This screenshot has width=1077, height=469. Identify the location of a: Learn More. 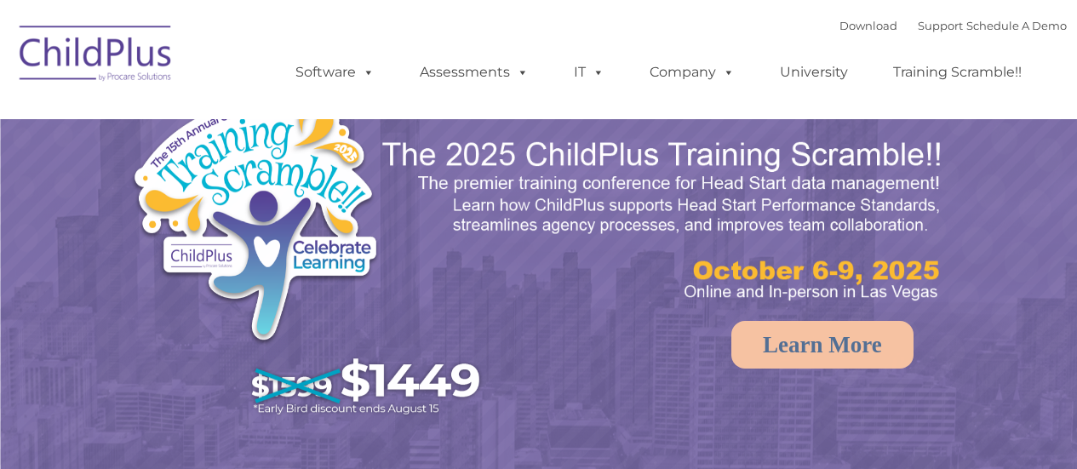
(823, 345).